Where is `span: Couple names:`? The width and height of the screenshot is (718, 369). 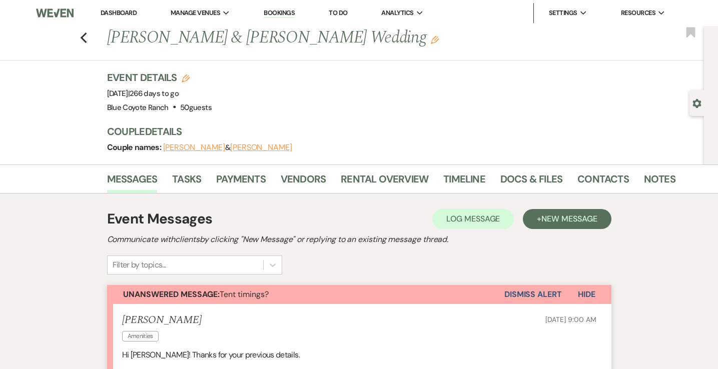 span: Couple names: is located at coordinates (135, 147).